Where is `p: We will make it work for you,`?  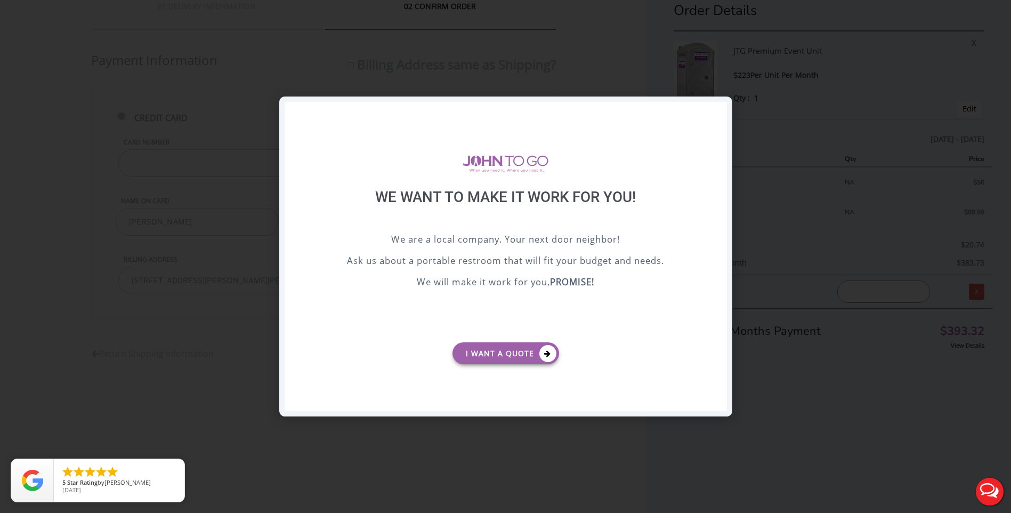
p: We will make it work for you, is located at coordinates (506, 283).